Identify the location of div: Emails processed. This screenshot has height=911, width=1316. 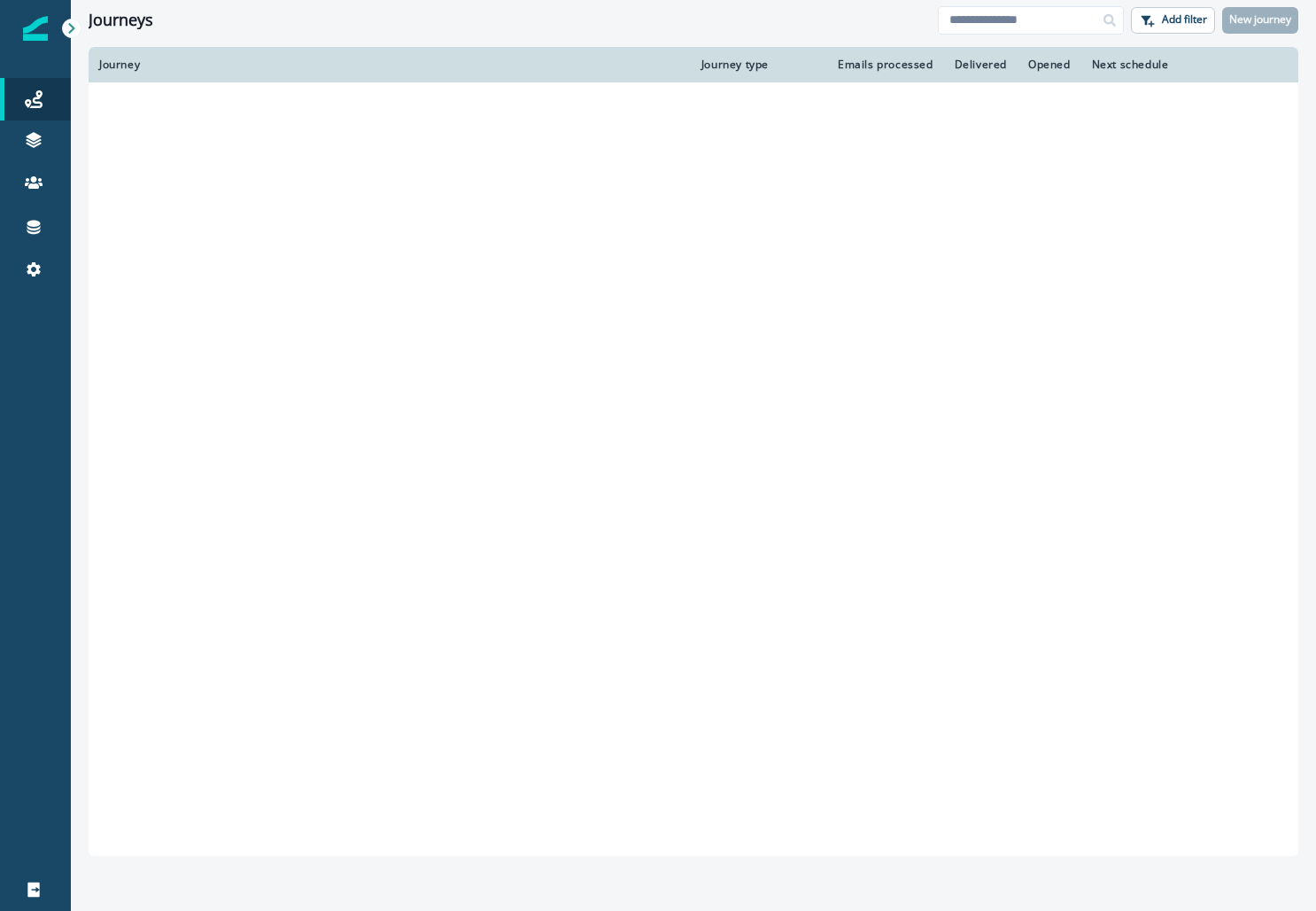
(882, 64).